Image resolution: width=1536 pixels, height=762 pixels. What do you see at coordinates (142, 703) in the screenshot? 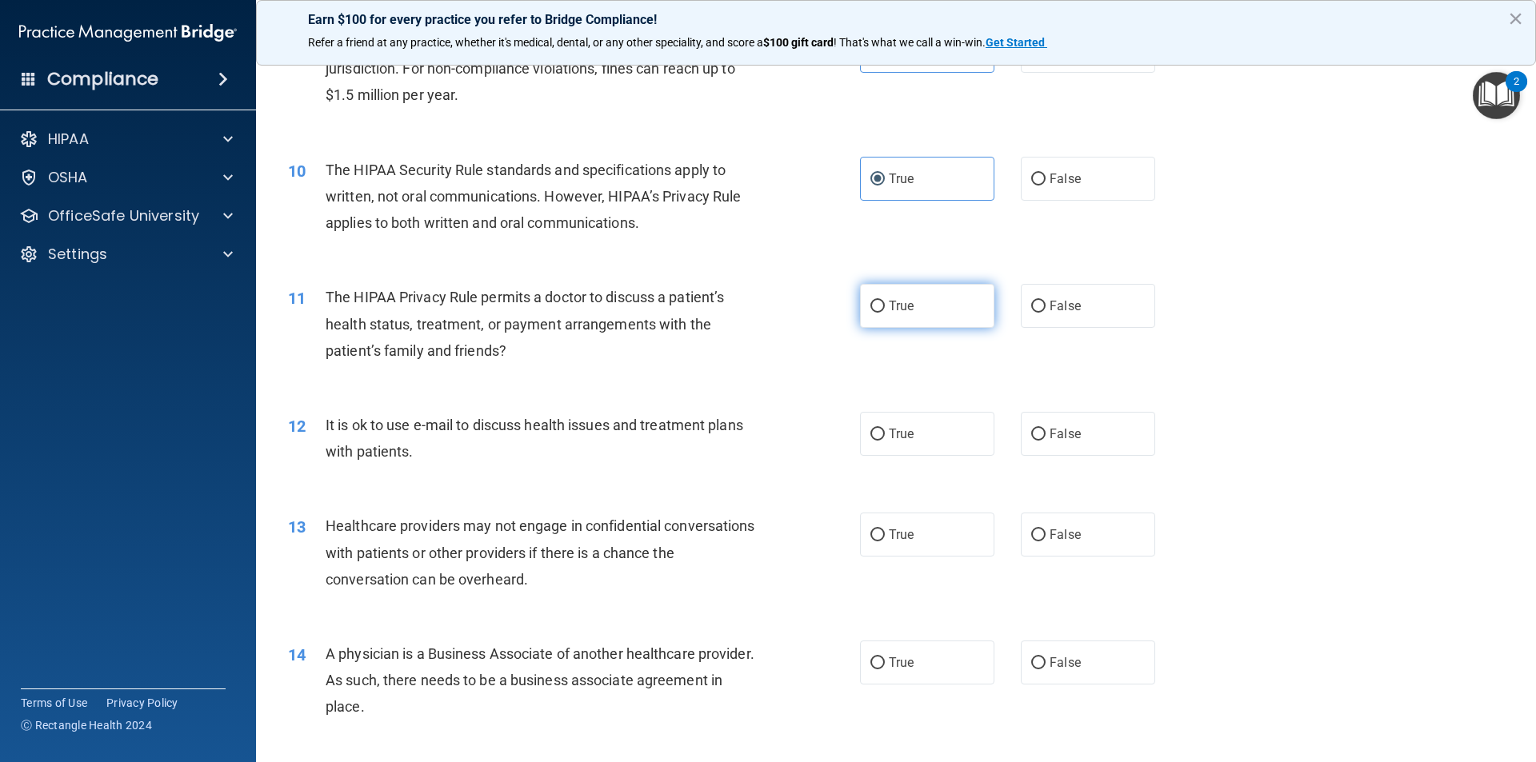
I see `a: Privacy Policy` at bounding box center [142, 703].